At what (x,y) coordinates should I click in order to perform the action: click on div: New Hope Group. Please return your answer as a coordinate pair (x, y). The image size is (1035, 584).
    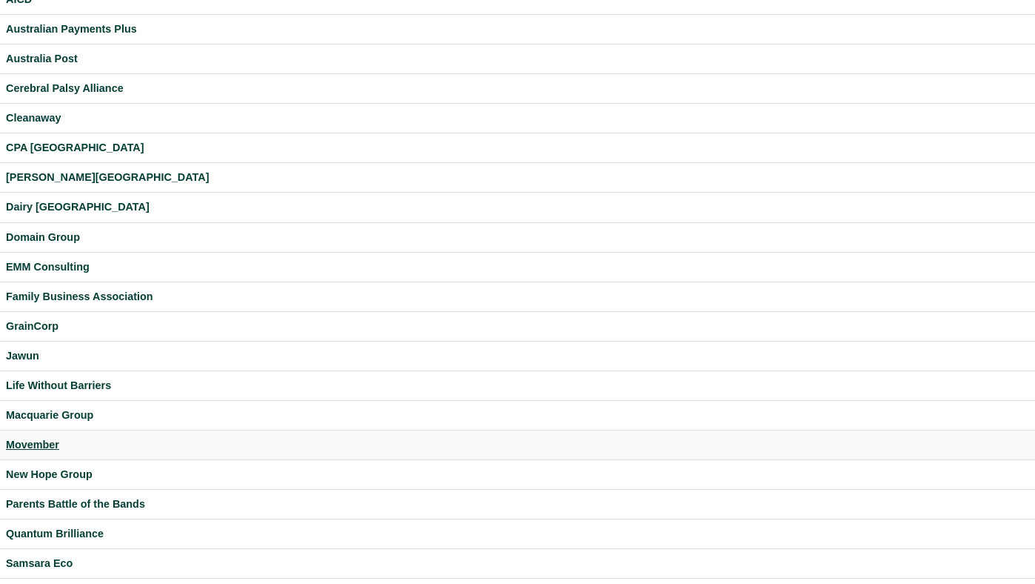
    Looking at the image, I should click on (518, 474).